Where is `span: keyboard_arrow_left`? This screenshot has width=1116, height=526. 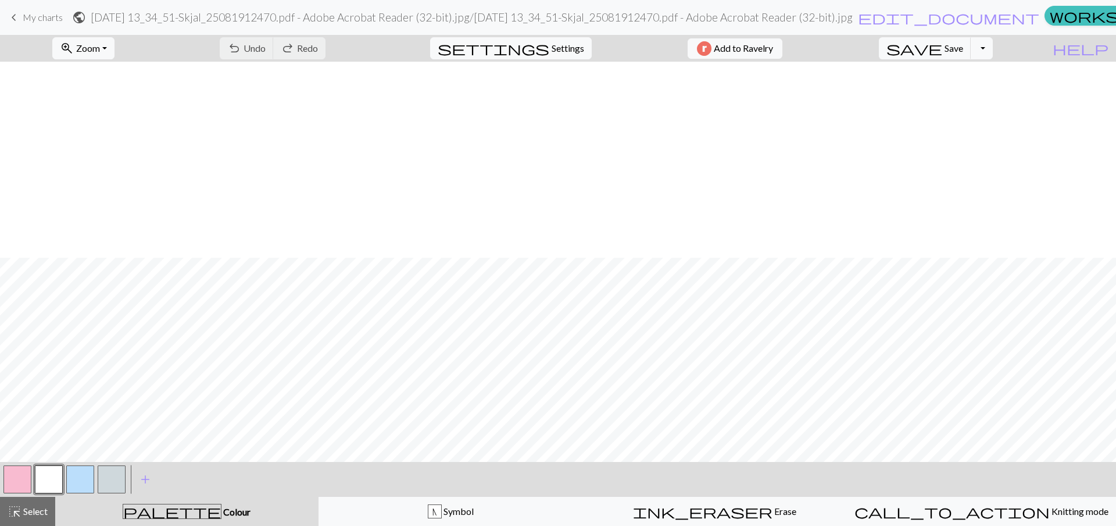
span: keyboard_arrow_left is located at coordinates (14, 17).